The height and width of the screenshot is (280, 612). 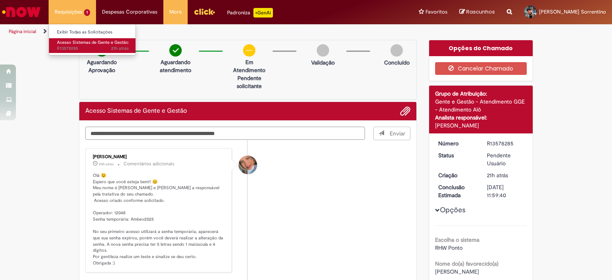 What do you see at coordinates (436, 12) in the screenshot?
I see `span: Favoritos` at bounding box center [436, 12].